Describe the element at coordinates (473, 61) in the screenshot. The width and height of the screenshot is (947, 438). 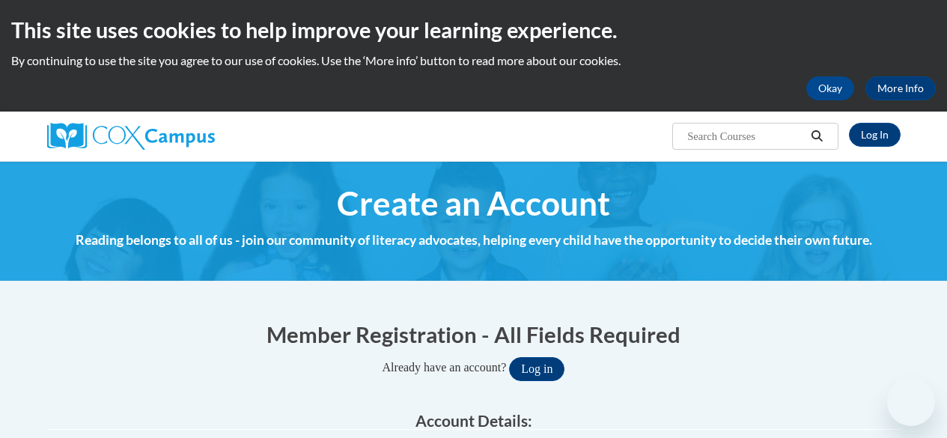
I see `p: By continuing to use the site you agree to our use of cookies. Use the ‘More info’ button to read...` at that location.